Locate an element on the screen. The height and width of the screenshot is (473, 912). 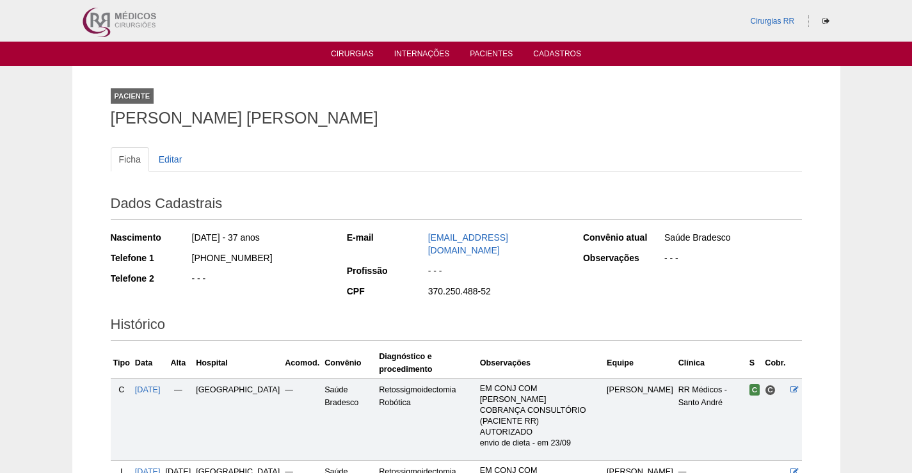
div: Telefone 2 is located at coordinates (150, 279).